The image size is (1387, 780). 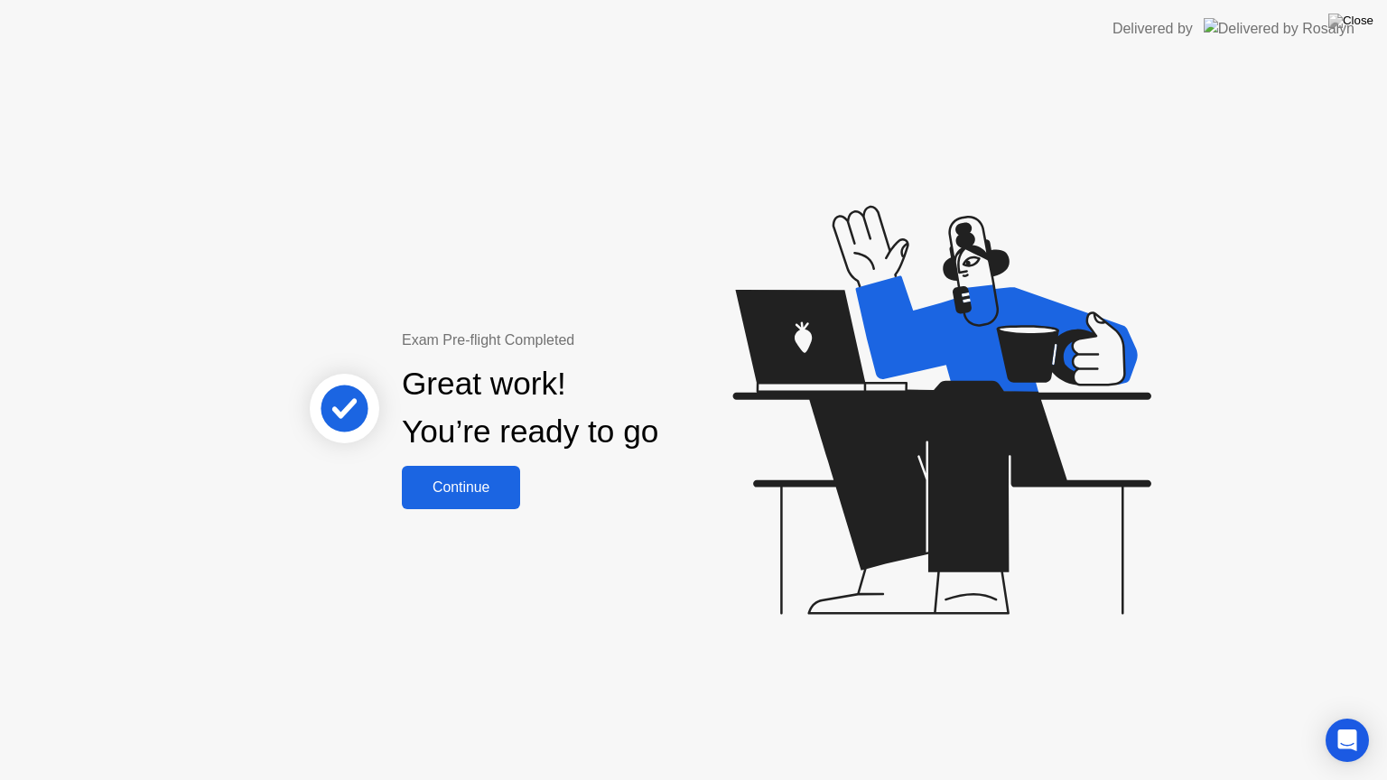 I want to click on div: Great work! You’re ready to go, so click(x=530, y=408).